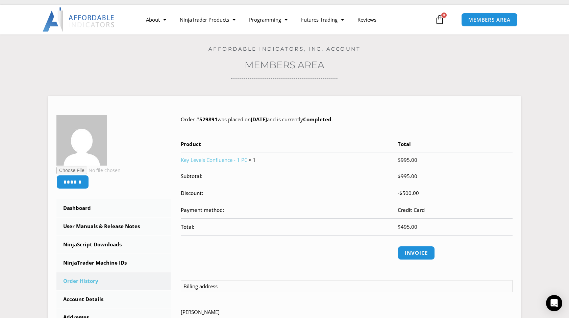  What do you see at coordinates (554, 303) in the screenshot?
I see `div: Open Intercom Messenger` at bounding box center [554, 303].